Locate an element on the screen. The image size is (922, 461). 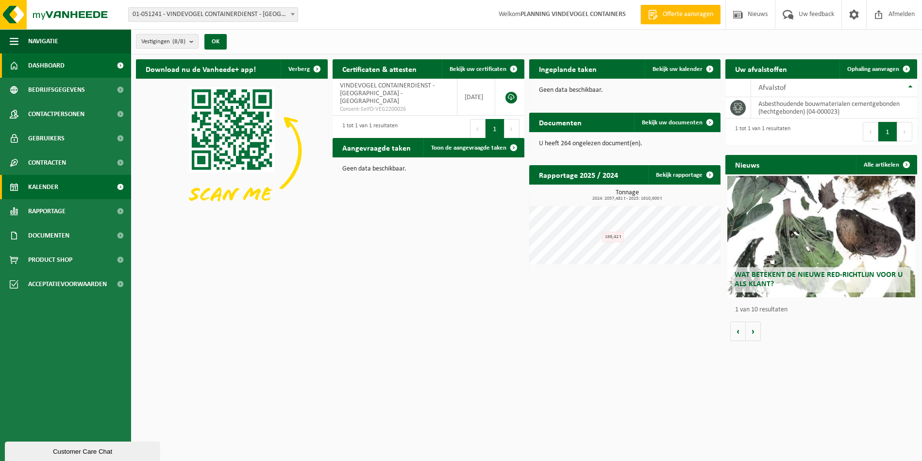
span: 01-051241 - VINDEVOGEL CONTAINERDIENST - OUDENAARDE - OUDENAARDE is located at coordinates (213, 15).